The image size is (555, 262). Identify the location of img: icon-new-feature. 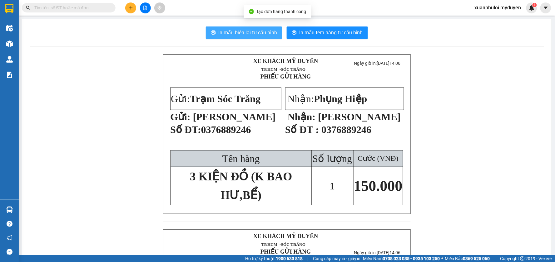
(531, 8).